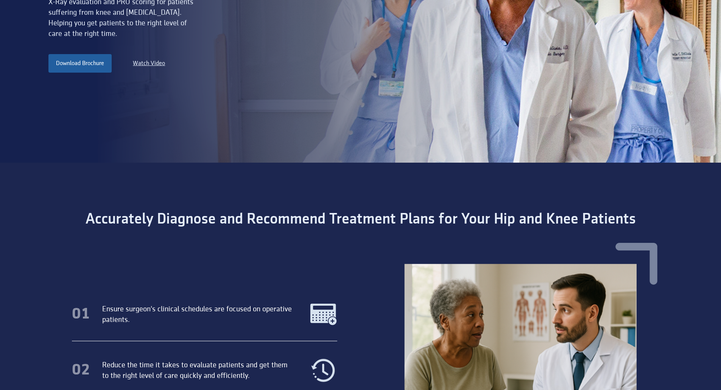  Describe the element at coordinates (149, 64) in the screenshot. I see `div: Watch Video` at that location.